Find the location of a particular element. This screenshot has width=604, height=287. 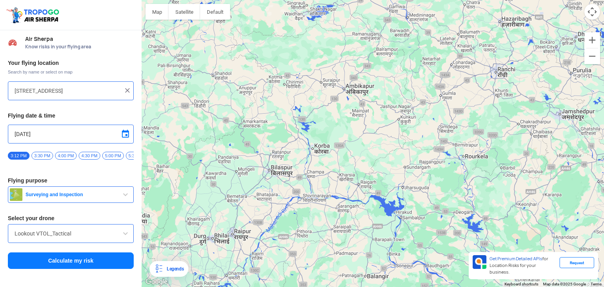

button: Show street map is located at coordinates (157, 12).